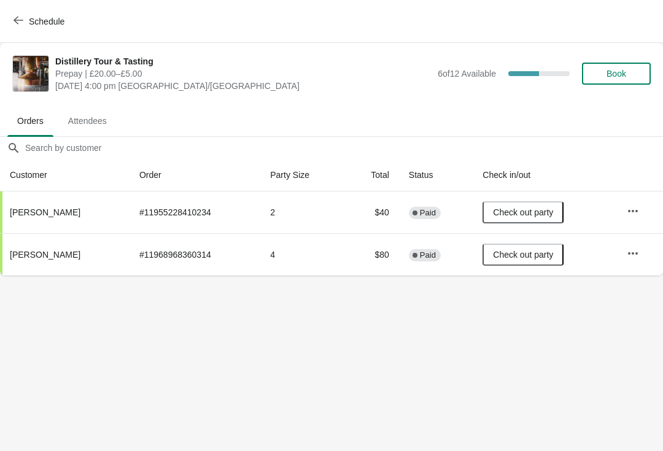 This screenshot has width=663, height=451. Describe the element at coordinates (47, 21) in the screenshot. I see `span: Schedule` at that location.